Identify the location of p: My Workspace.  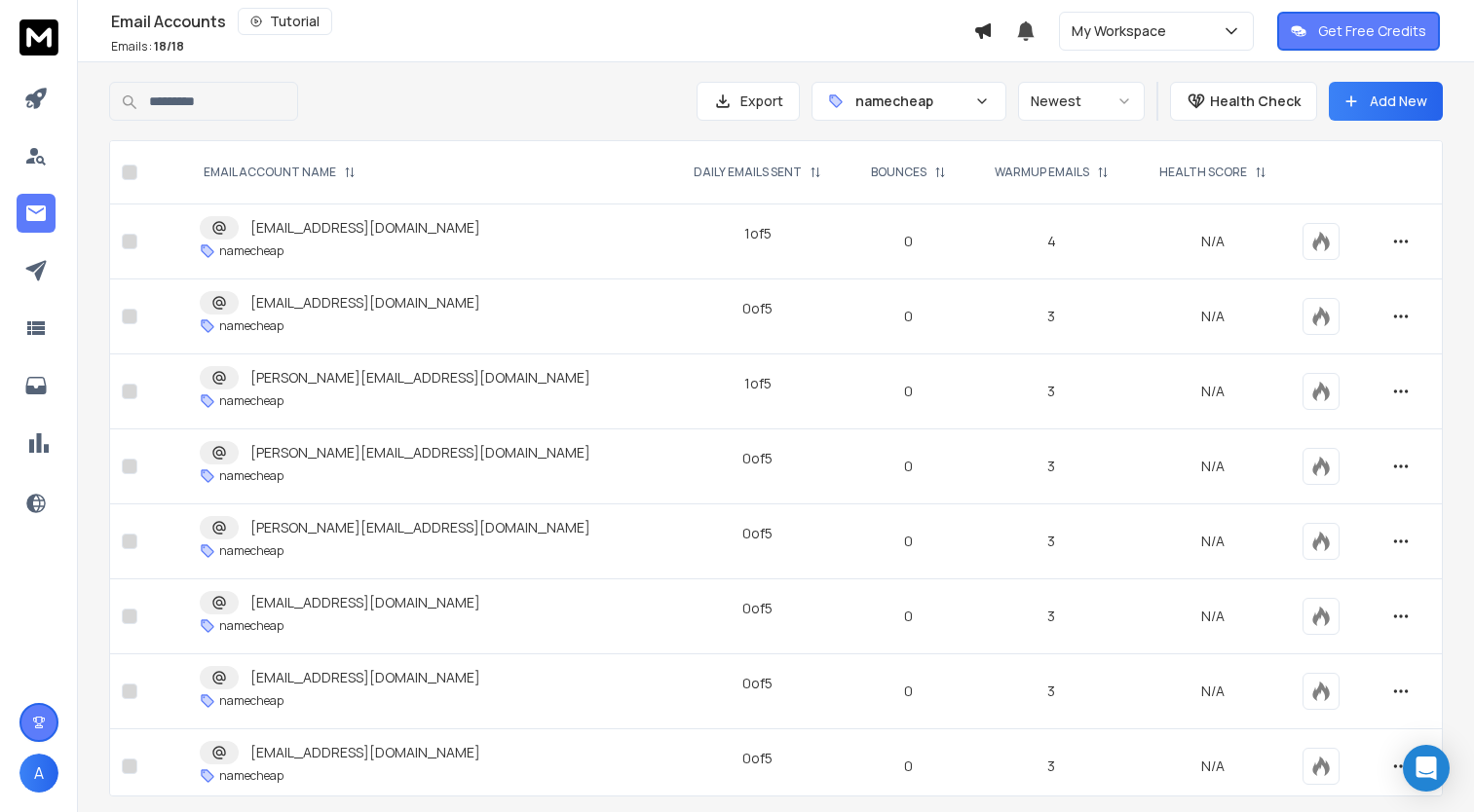
(1122, 31).